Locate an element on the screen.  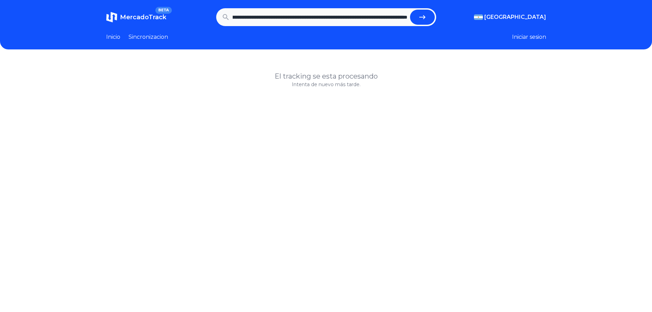
p: Intenta de nuevo más tarde. is located at coordinates (326, 85).